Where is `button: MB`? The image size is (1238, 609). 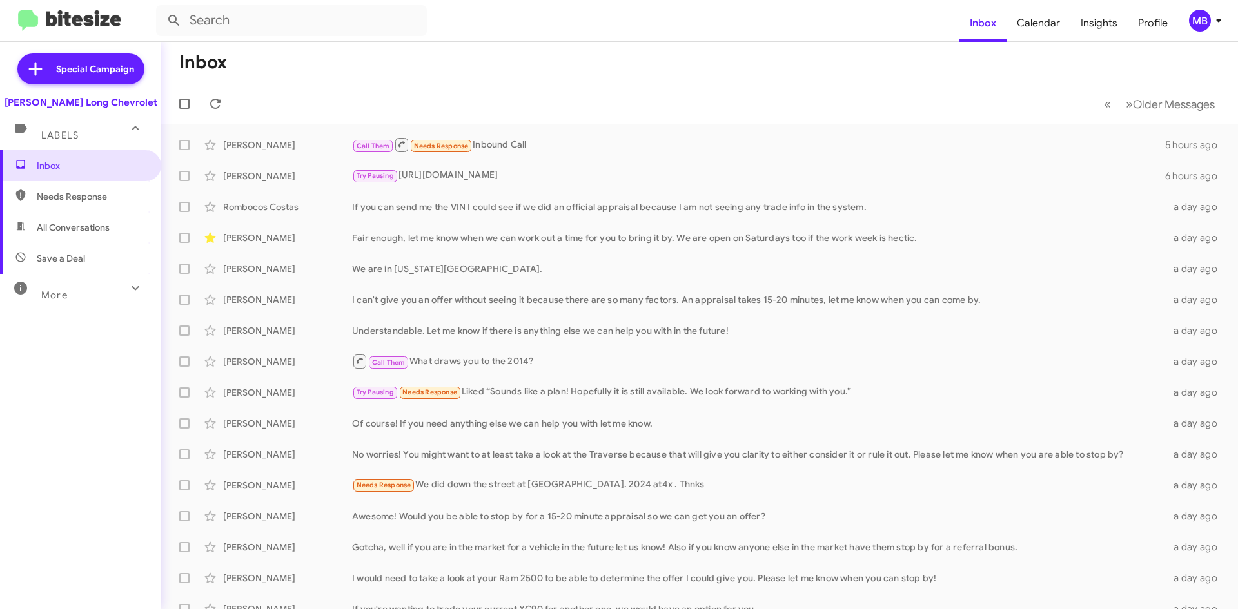 button: MB is located at coordinates (1201, 21).